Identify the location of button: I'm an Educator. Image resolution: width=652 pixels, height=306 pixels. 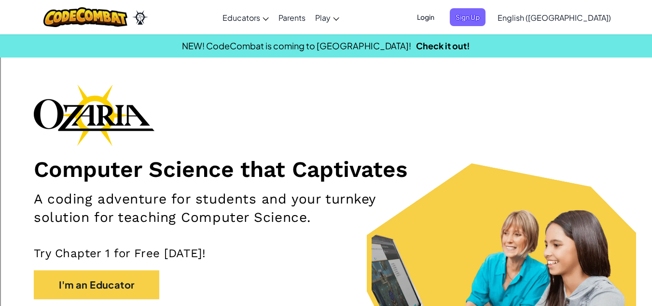
(97, 284).